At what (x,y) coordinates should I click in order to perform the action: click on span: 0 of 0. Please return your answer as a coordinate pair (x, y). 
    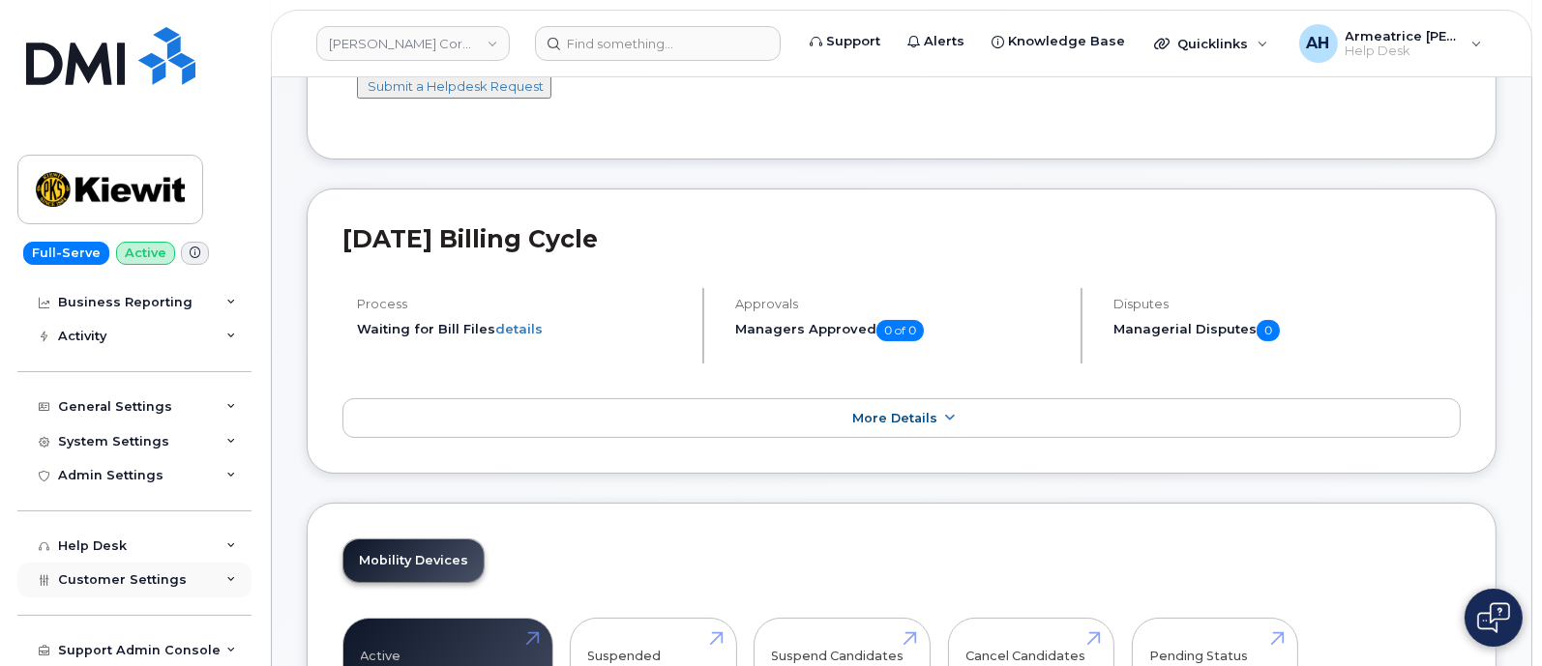
    Looking at the image, I should click on (900, 331).